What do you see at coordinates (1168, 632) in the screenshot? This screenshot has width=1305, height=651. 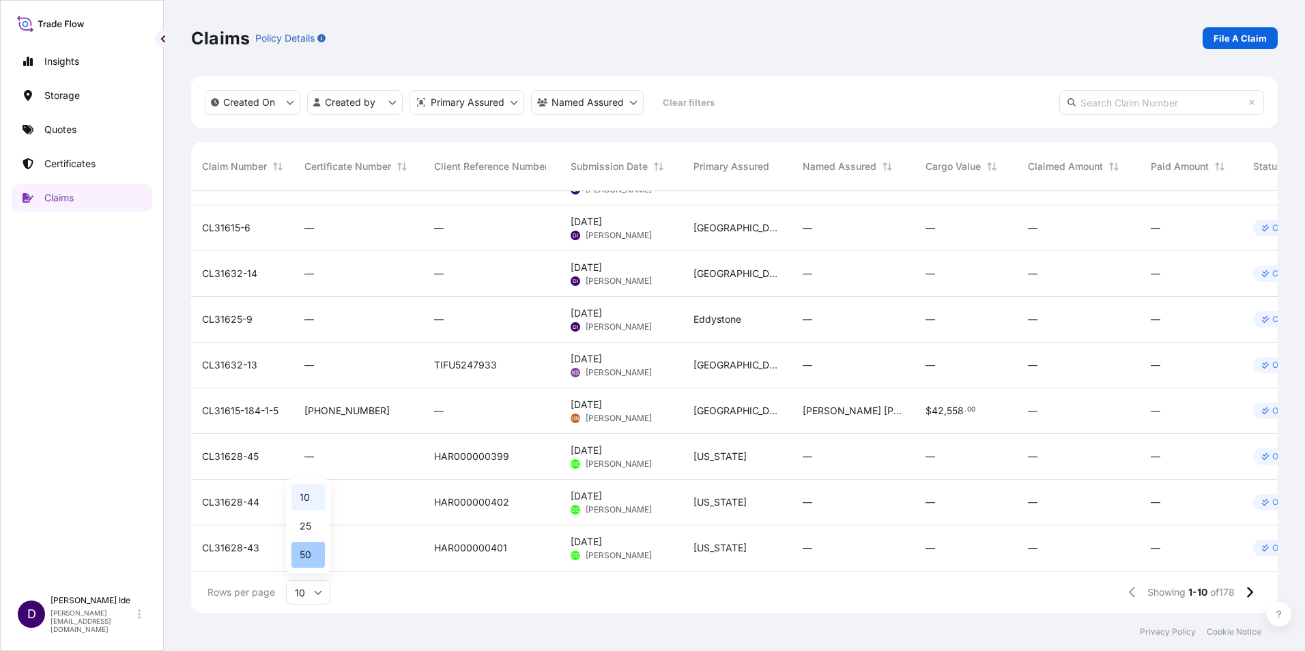 I see `a: Privacy Policy` at bounding box center [1168, 632].